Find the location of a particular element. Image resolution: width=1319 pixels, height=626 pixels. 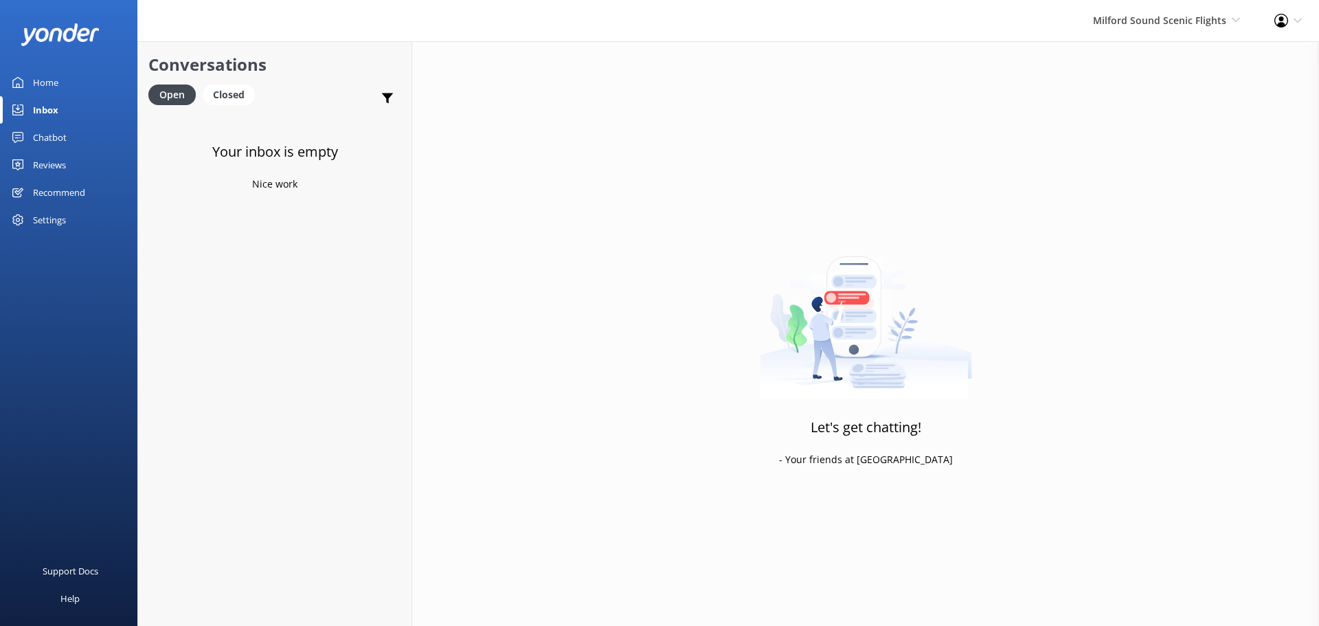

div: Open is located at coordinates (172, 95).